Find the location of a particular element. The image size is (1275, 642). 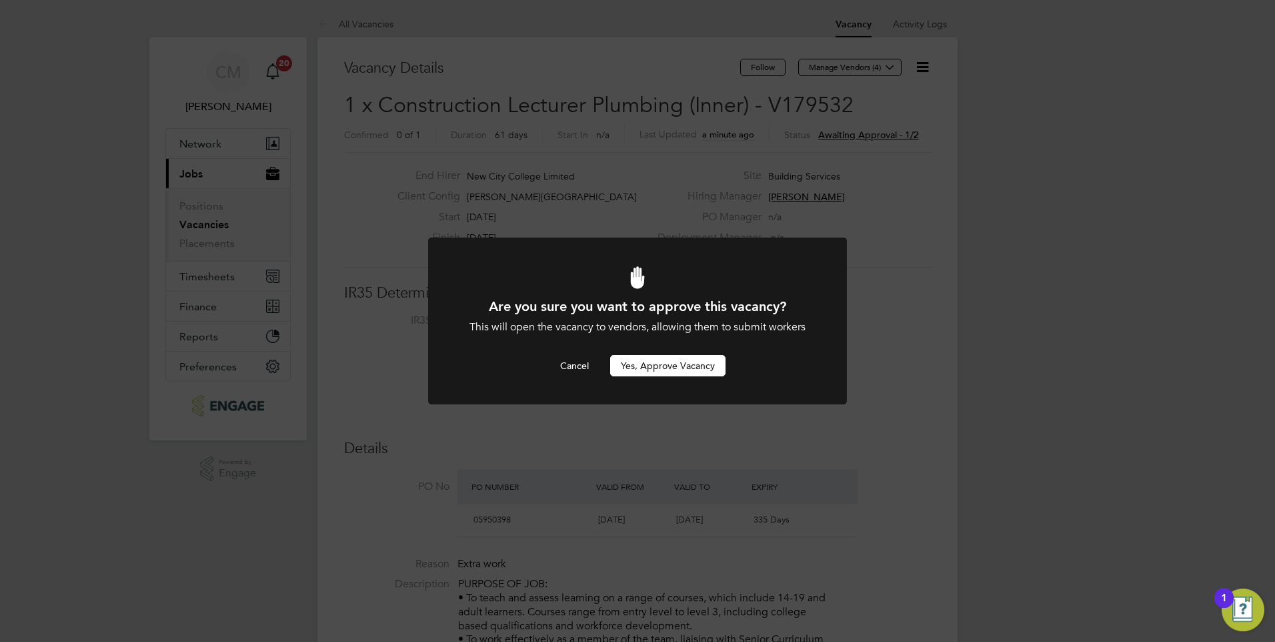

button: Yes, Approve Vacancy is located at coordinates (668, 366).